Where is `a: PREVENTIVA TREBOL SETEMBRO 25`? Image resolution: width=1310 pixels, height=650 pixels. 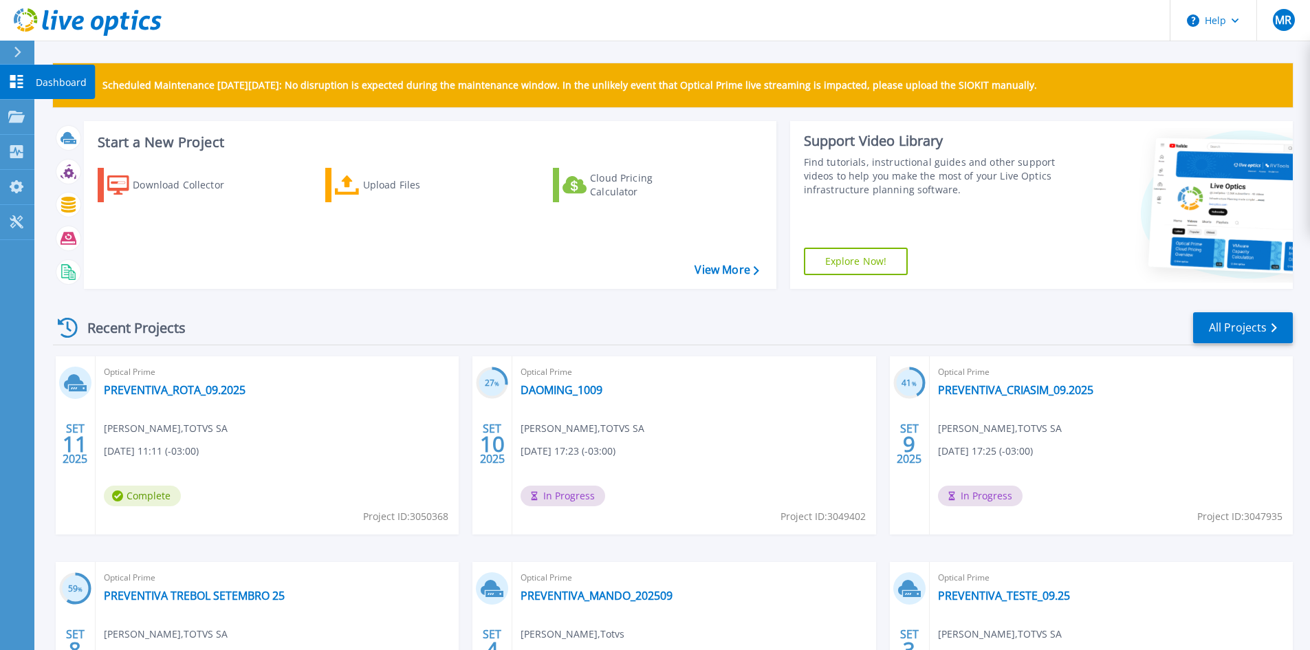
a: PREVENTIVA TREBOL SETEMBRO 25 is located at coordinates (194, 595).